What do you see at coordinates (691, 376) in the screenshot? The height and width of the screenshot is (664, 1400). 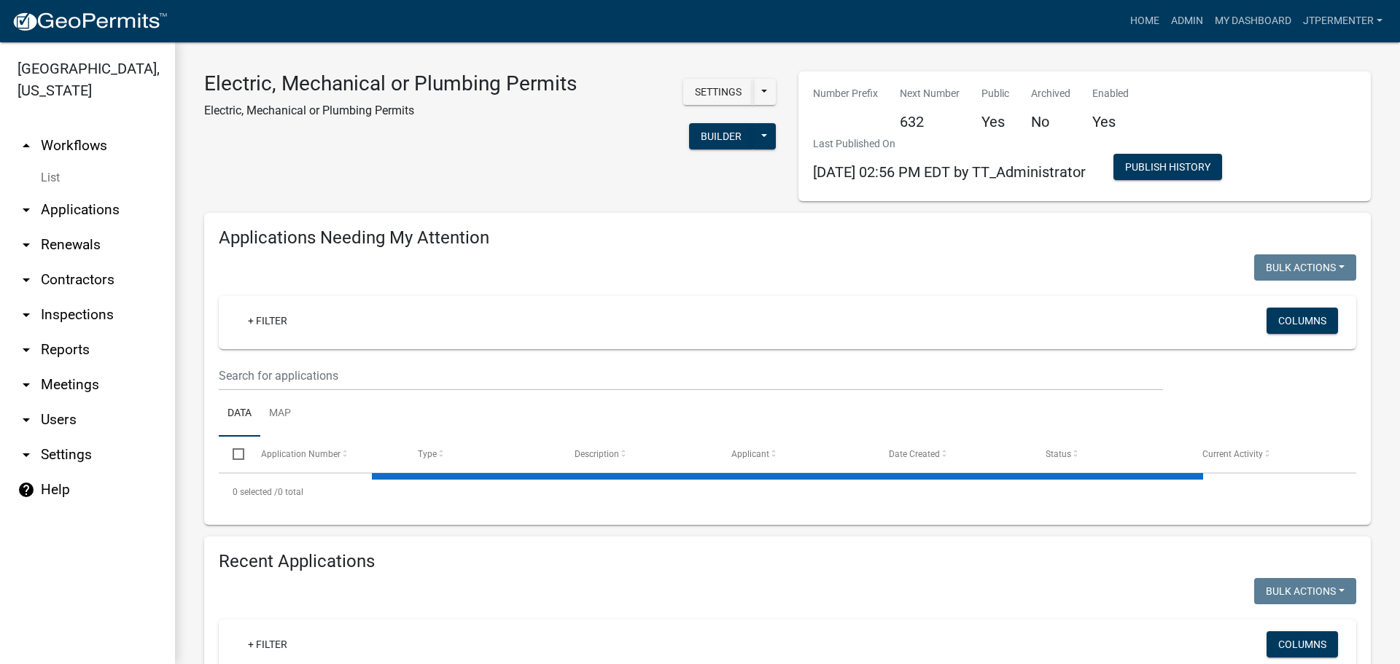 I see `input: Search for applications` at bounding box center [691, 376].